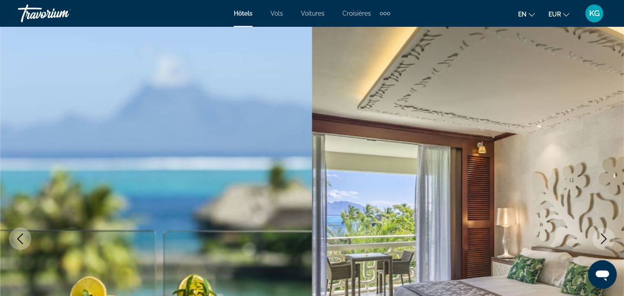  Describe the element at coordinates (559, 14) in the screenshot. I see `button: Changer de devise` at that location.